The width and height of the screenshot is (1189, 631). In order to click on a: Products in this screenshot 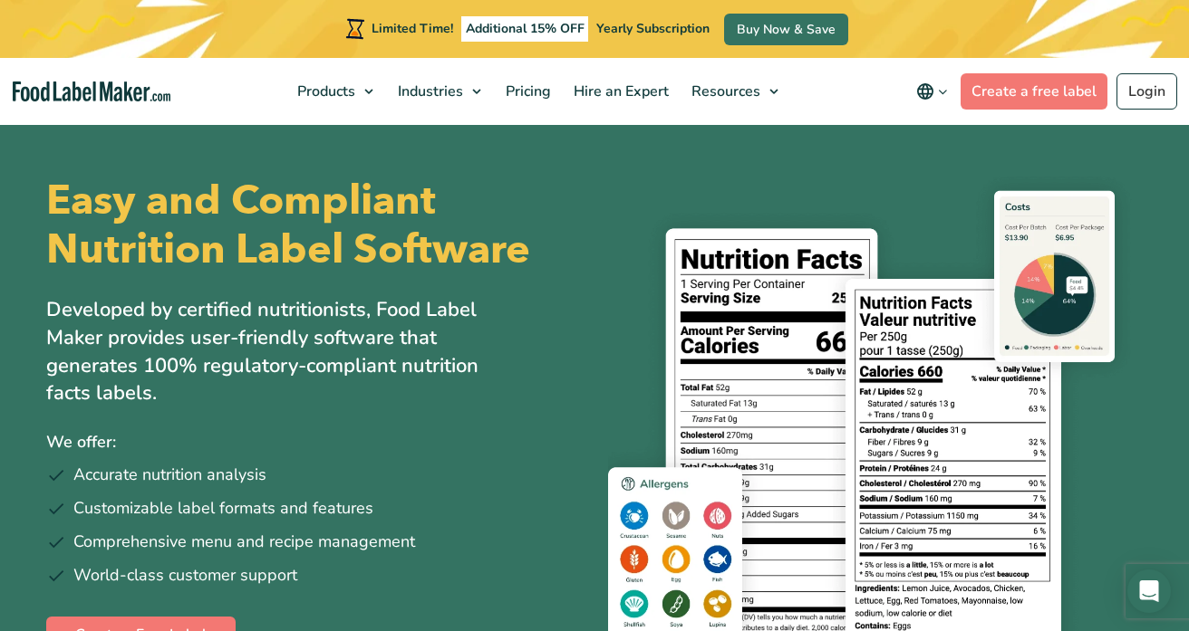, I will do `click(334, 92)`.